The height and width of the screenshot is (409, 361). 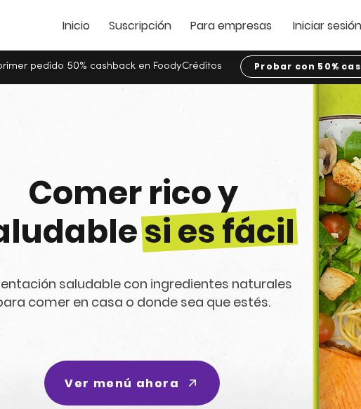 What do you see at coordinates (76, 25) in the screenshot?
I see `a: Inicio` at bounding box center [76, 25].